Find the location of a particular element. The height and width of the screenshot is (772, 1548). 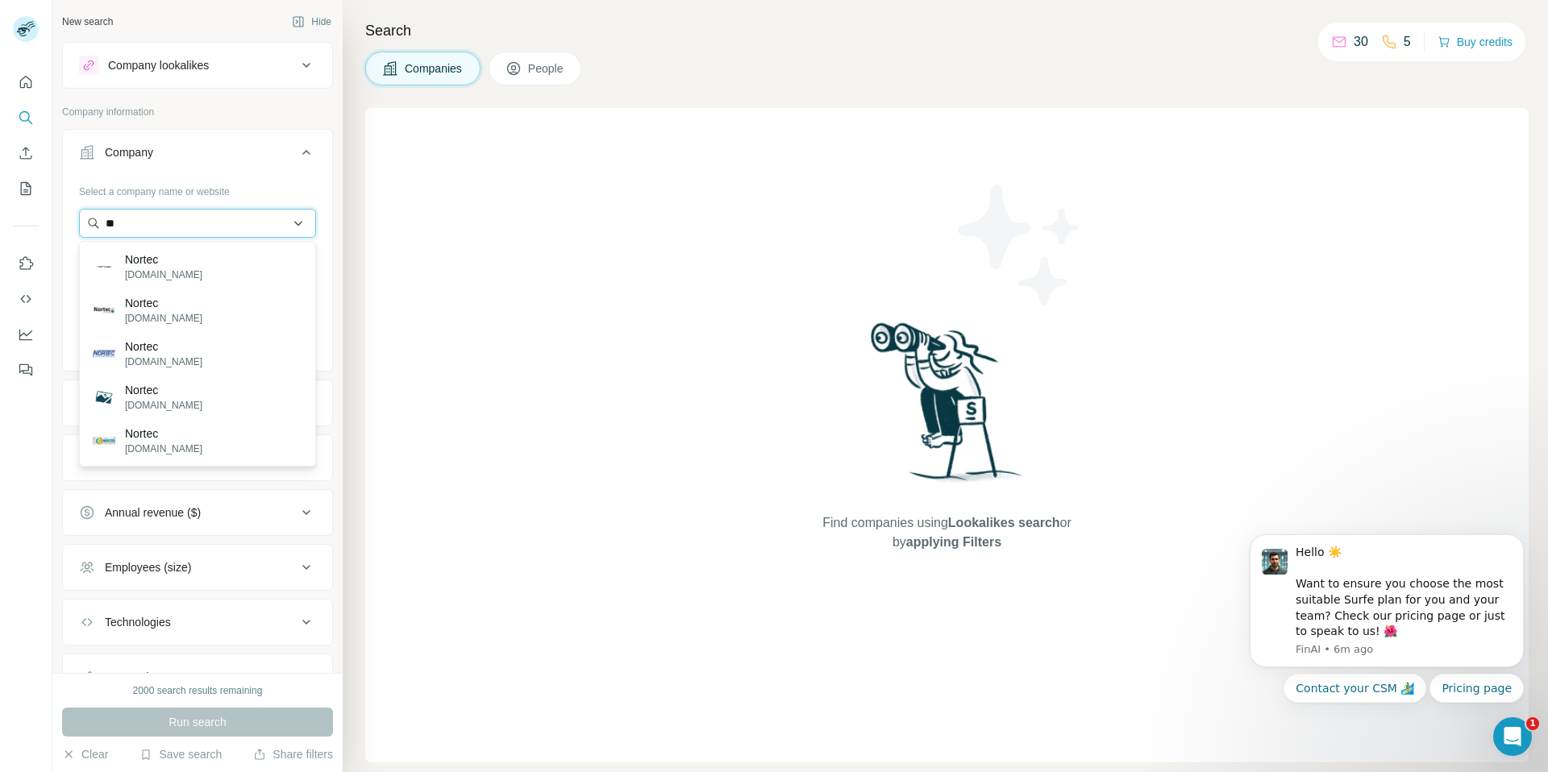

div: Keywords is located at coordinates (129, 677).